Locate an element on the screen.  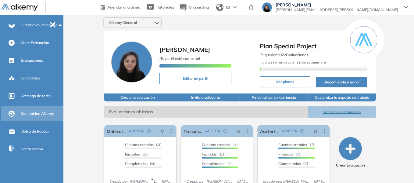
span: Candidatos is located at coordinates (30, 78).